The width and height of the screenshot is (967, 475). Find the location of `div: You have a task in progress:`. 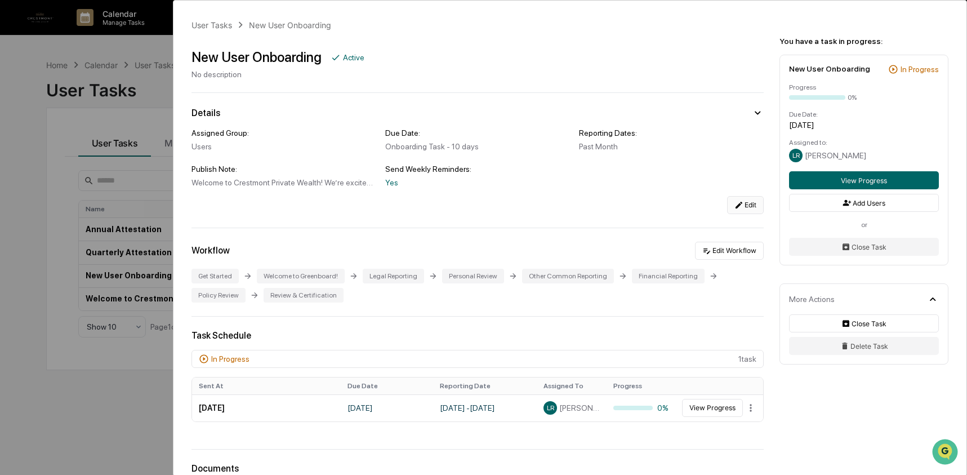

div: You have a task in progress: is located at coordinates (864, 41).